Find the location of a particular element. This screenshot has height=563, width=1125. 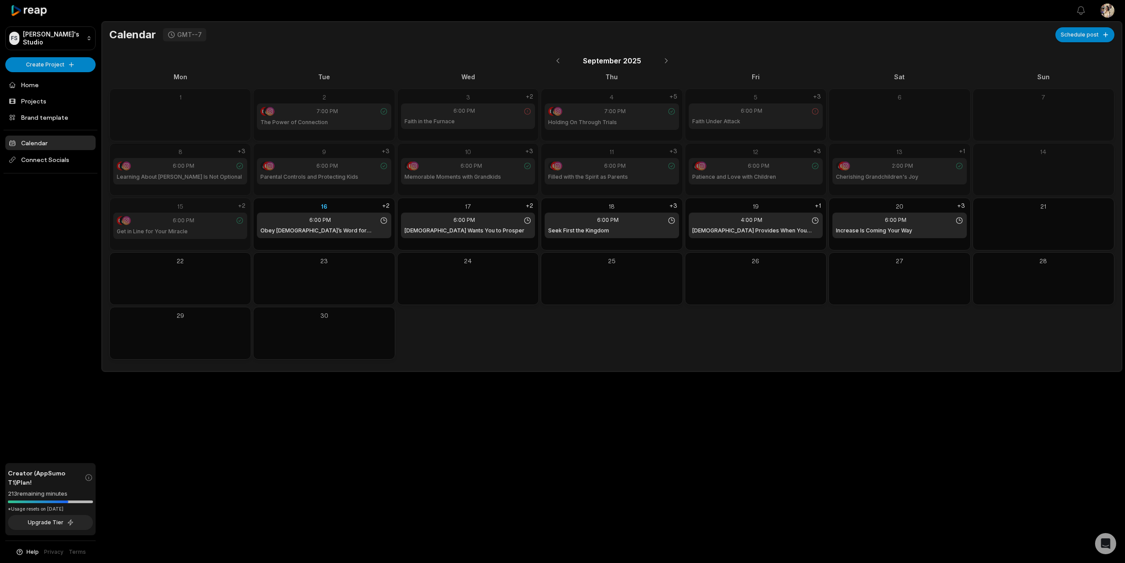

div: GMT--7 is located at coordinates (189, 35).